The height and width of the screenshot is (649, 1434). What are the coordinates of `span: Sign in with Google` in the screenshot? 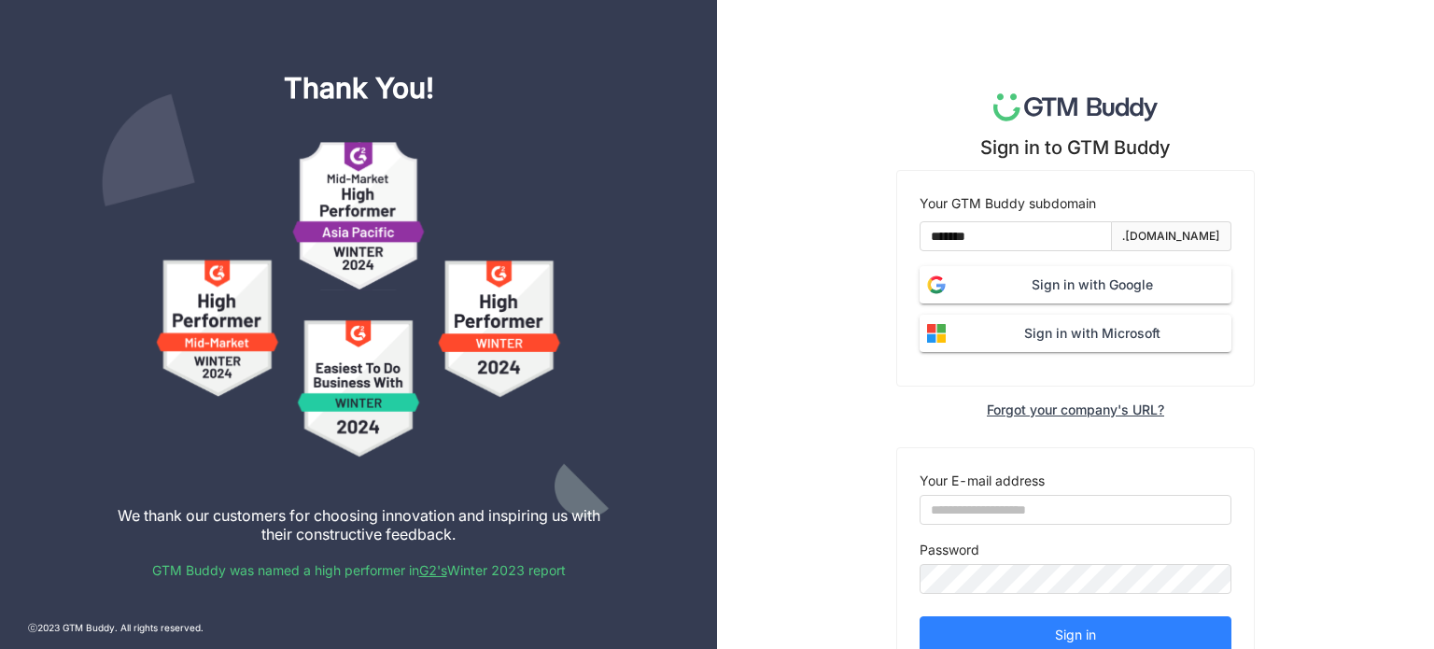 It's located at (1092, 285).